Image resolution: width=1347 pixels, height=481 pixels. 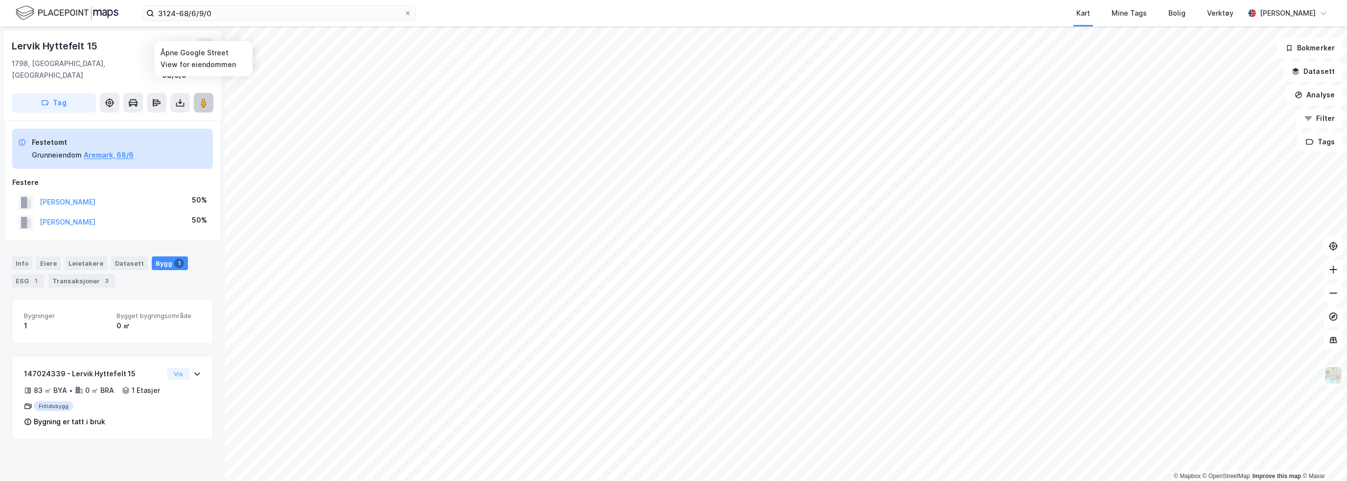 What do you see at coordinates (178, 374) in the screenshot?
I see `button: Vis` at bounding box center [178, 374].